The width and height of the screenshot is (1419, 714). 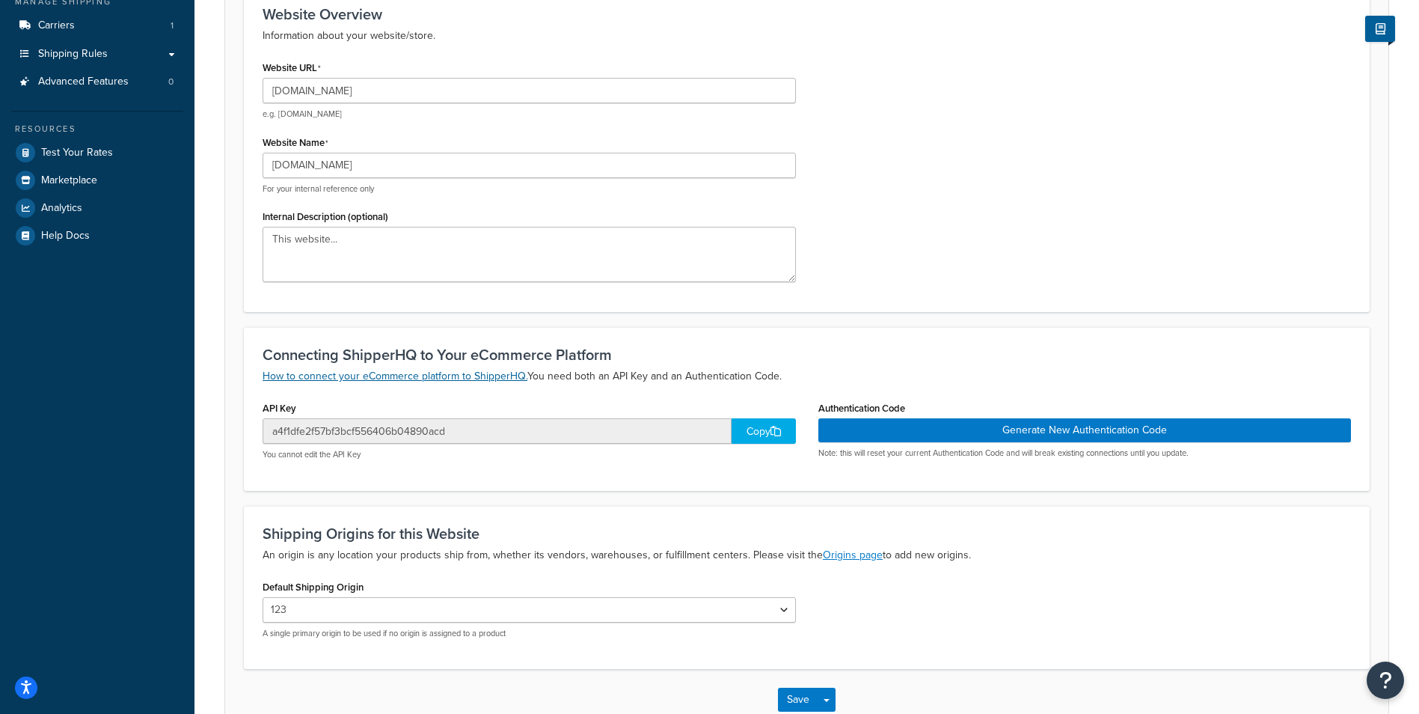 What do you see at coordinates (97, 208) in the screenshot?
I see `li: Analytics` at bounding box center [97, 208].